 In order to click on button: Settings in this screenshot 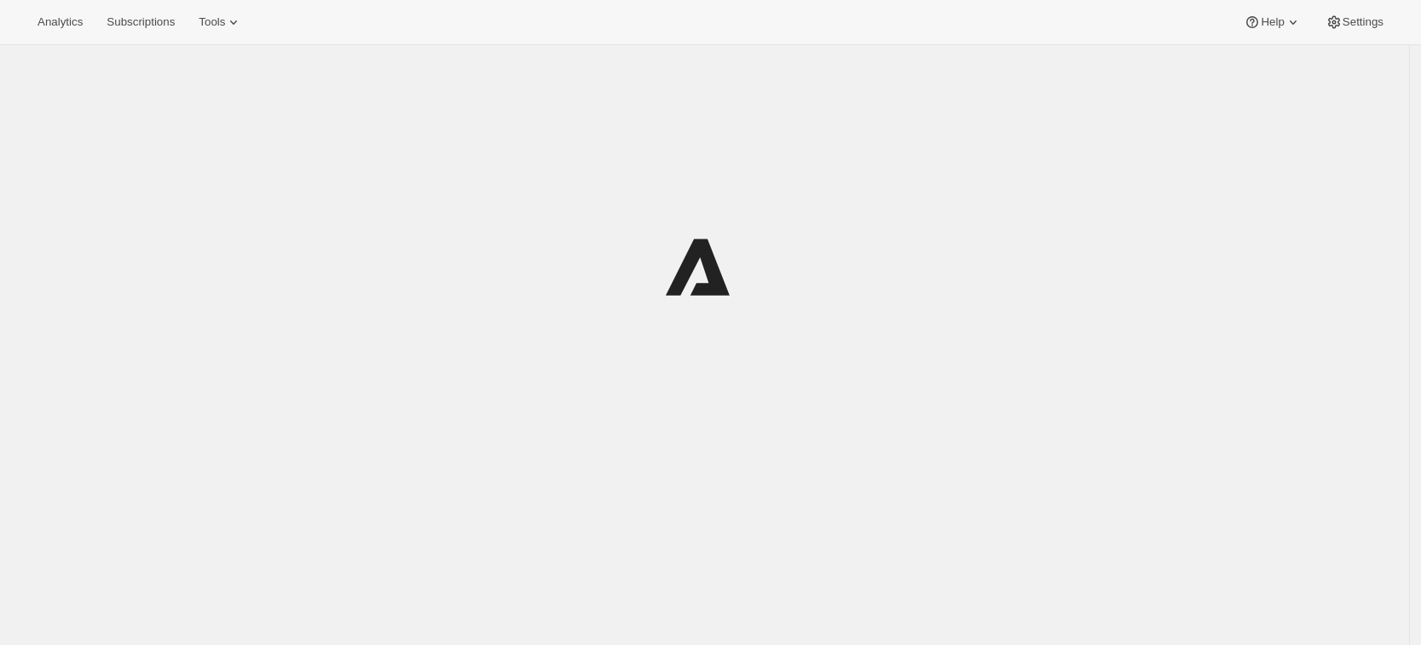, I will do `click(1354, 22)`.